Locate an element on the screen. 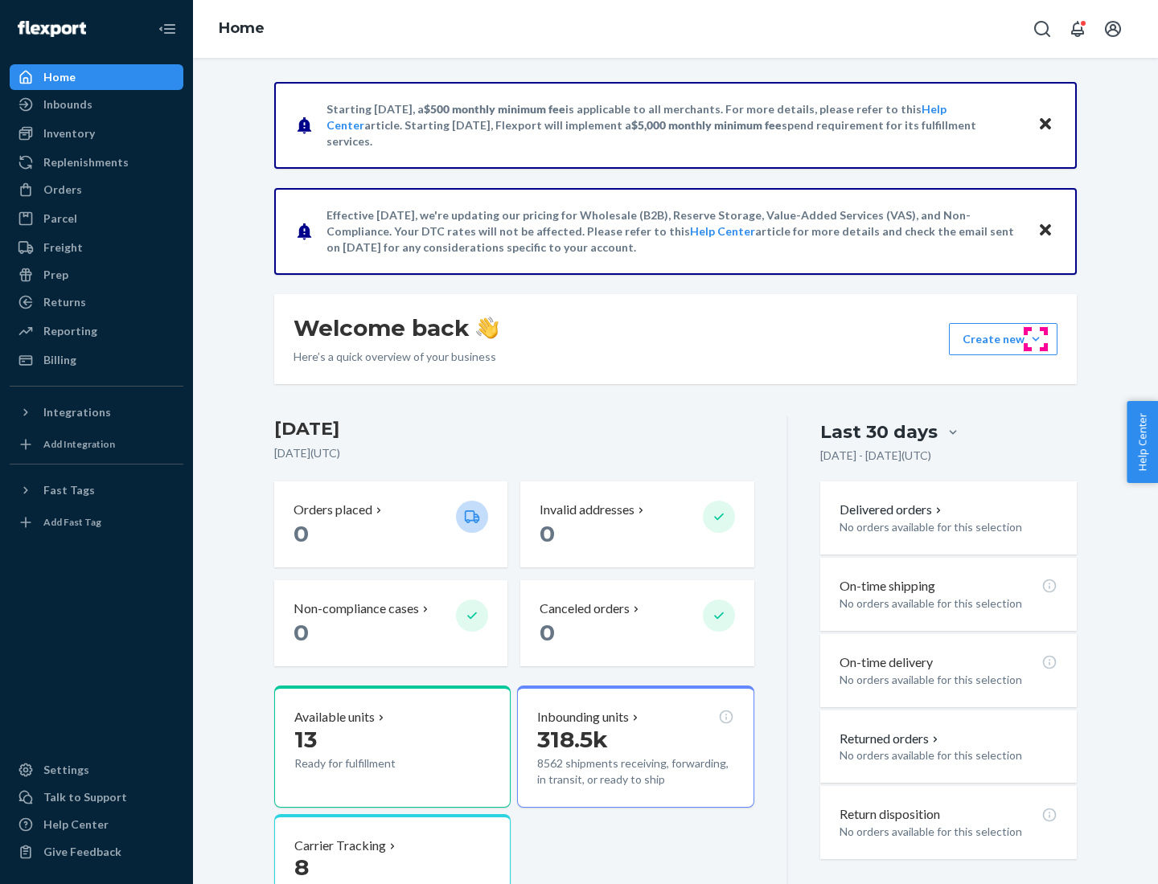 The height and width of the screenshot is (884, 1158). p: Canceled orders is located at coordinates (584, 609).